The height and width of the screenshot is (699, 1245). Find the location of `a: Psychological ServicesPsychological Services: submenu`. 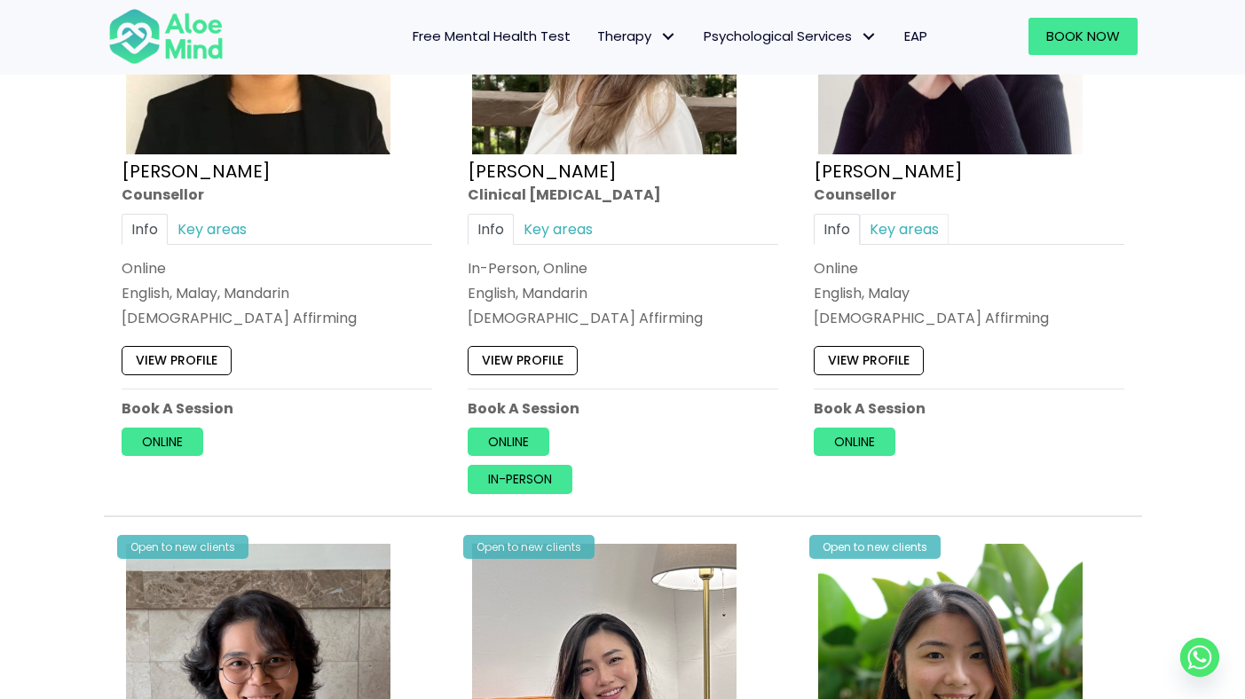

a: Psychological ServicesPsychological Services: submenu is located at coordinates (791, 36).